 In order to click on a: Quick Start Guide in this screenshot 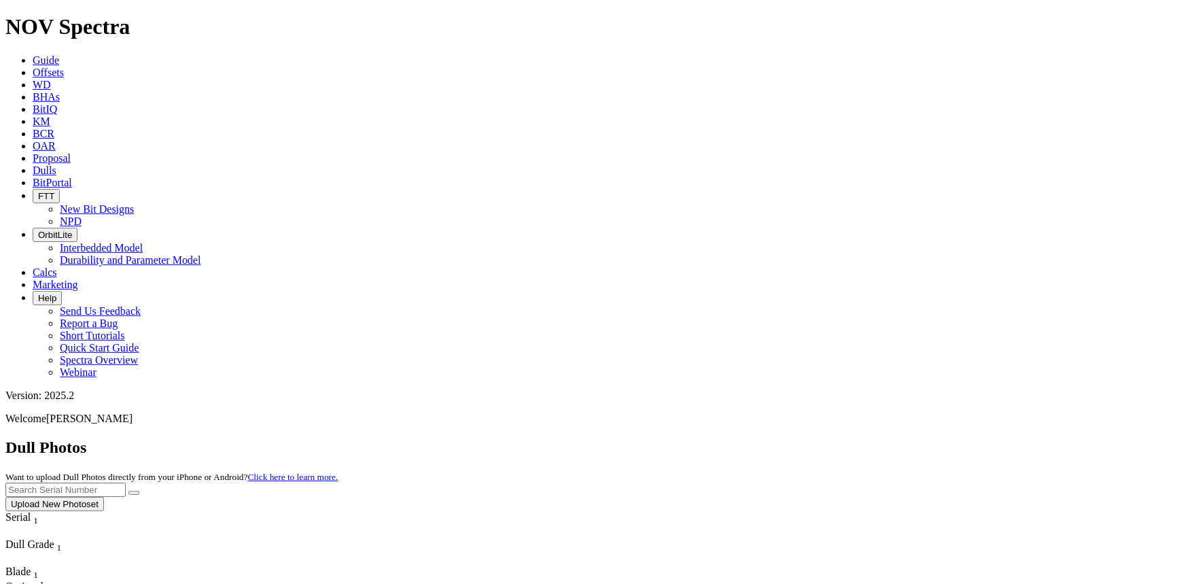, I will do `click(99, 347)`.